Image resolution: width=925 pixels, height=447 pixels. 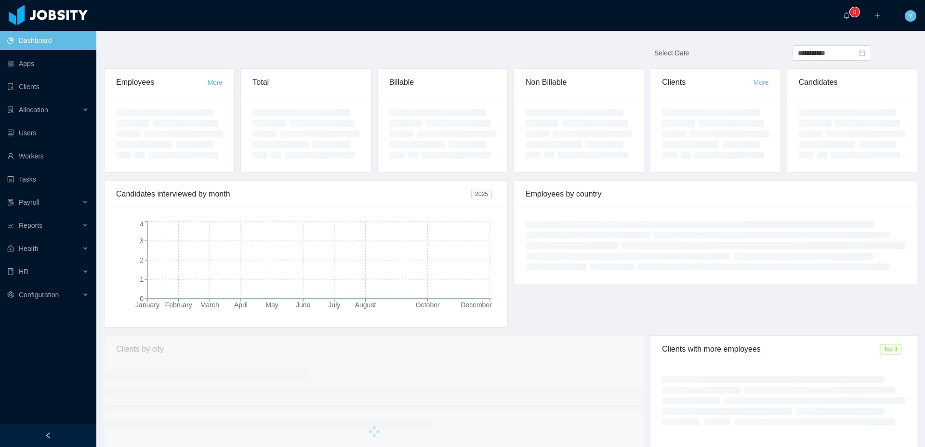 What do you see at coordinates (48, 87) in the screenshot?
I see `a: icon: auditClients` at bounding box center [48, 87].